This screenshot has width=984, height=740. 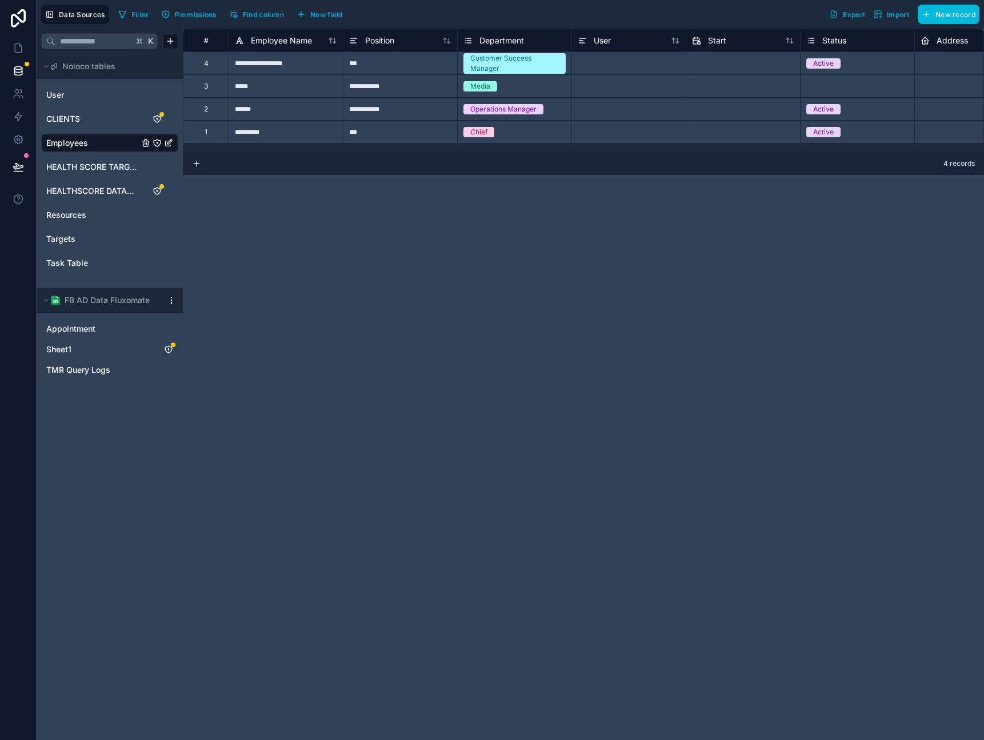 I want to click on a: CLIENTS, so click(x=93, y=119).